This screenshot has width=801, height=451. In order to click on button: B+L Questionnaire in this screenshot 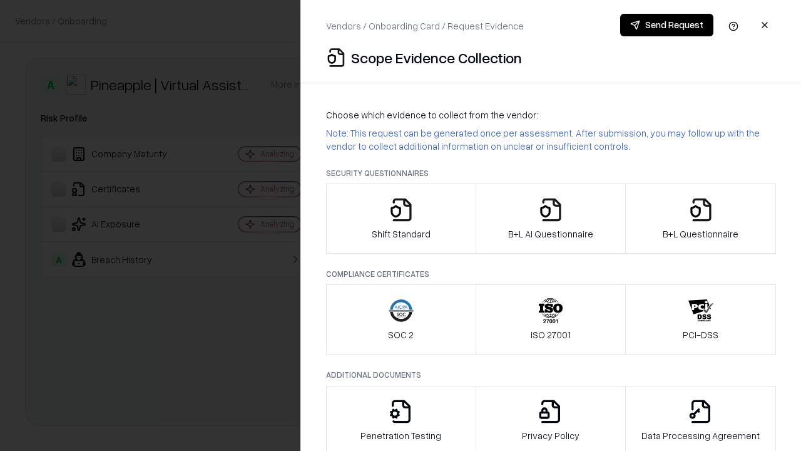, I will do `click(700, 218)`.